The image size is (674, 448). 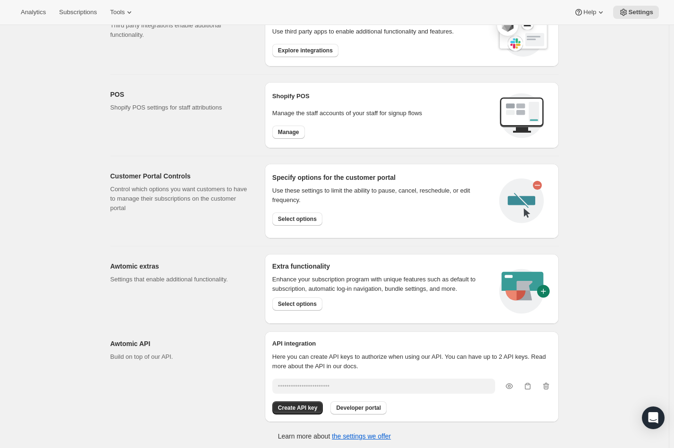 I want to click on h2: API integration, so click(x=412, y=344).